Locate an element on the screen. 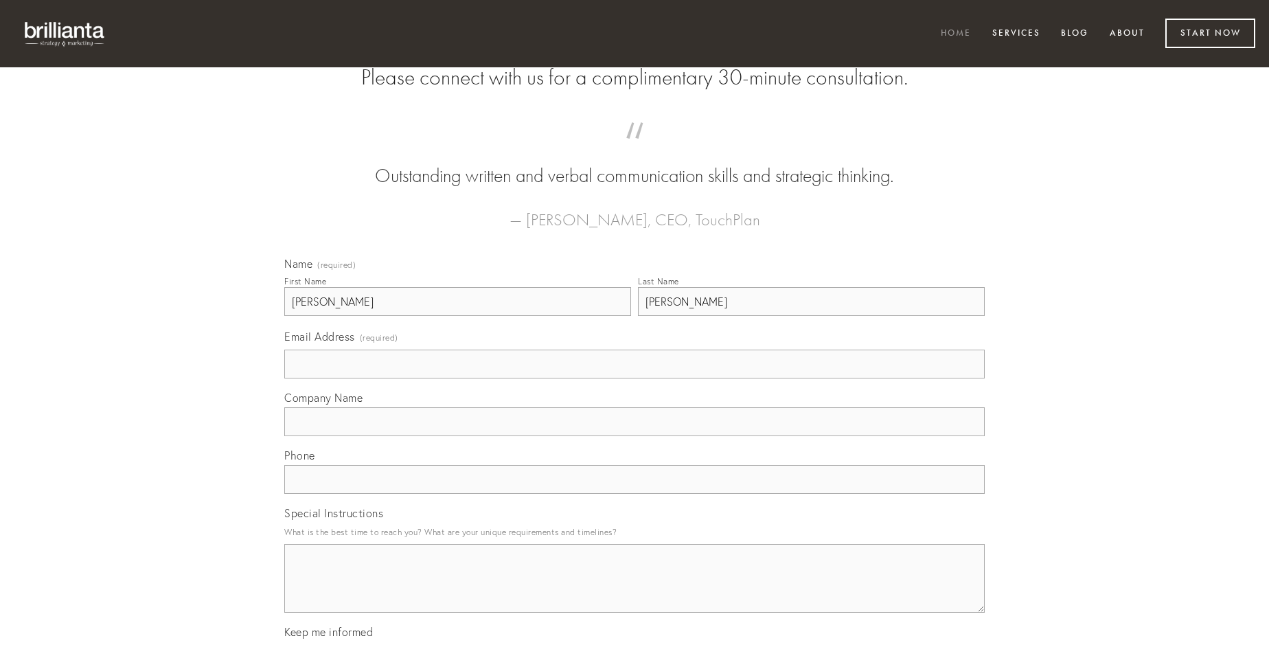  span: Phone is located at coordinates (299, 455).